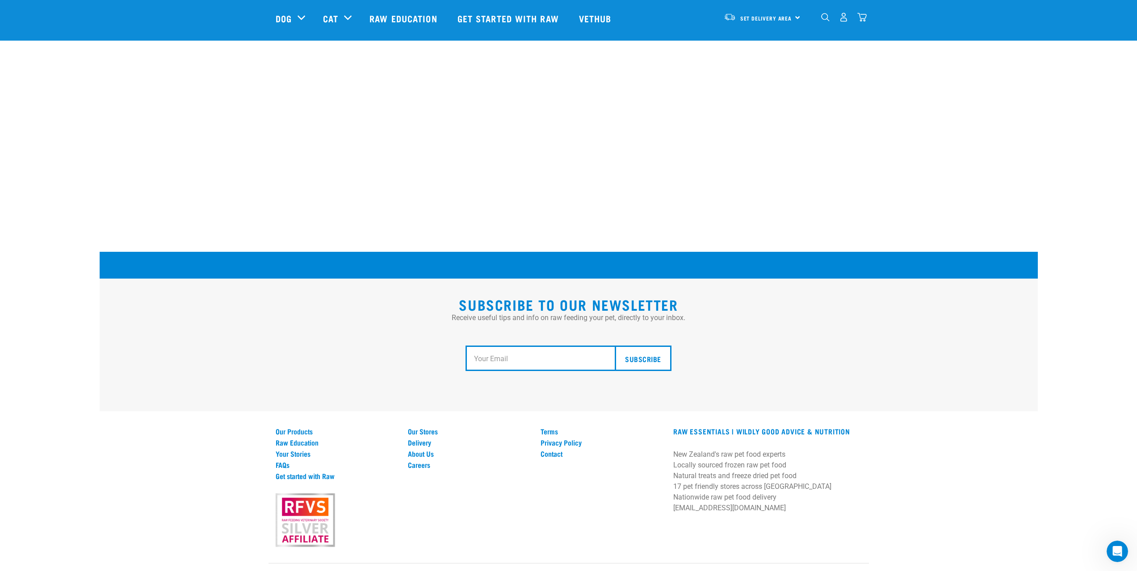 The image size is (1137, 571). What do you see at coordinates (569, 318) in the screenshot?
I see `p: Receive useful tips and info on raw feeding your pet, directly to your inbox.` at bounding box center [569, 318].